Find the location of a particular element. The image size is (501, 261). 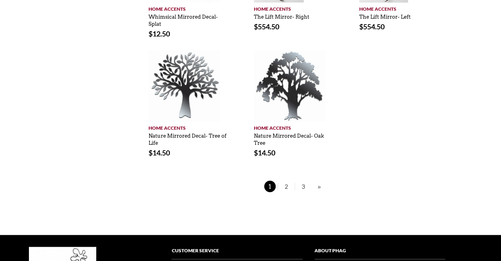

bdi: 12.50 is located at coordinates (159, 34).